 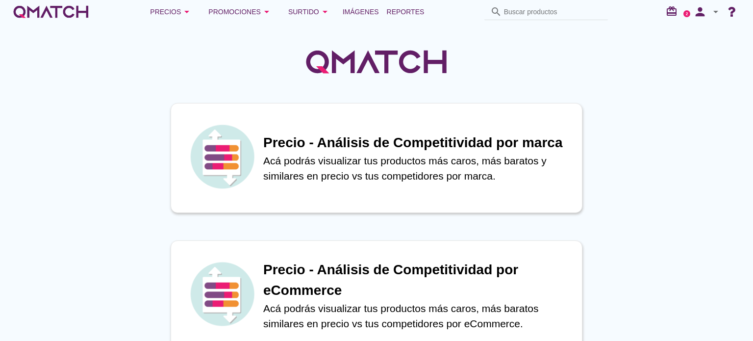 I want to click on img: QMatchLogo, so click(x=376, y=62).